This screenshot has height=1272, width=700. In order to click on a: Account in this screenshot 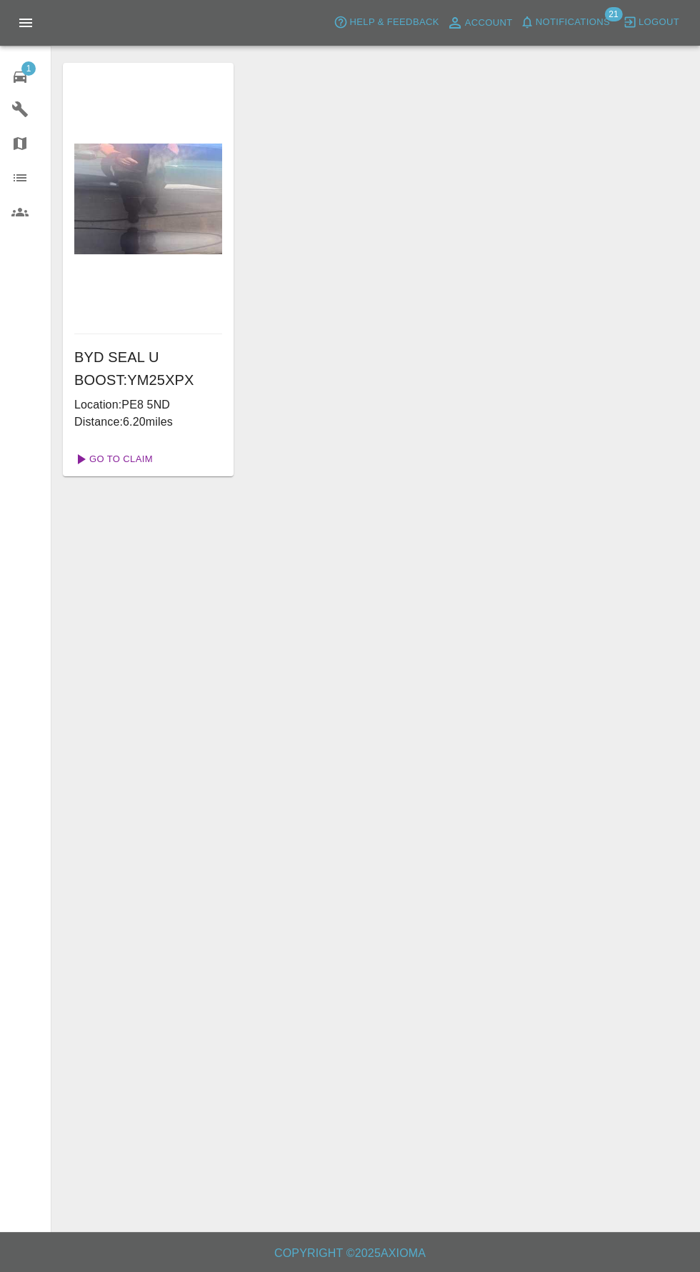, I will do `click(479, 23)`.